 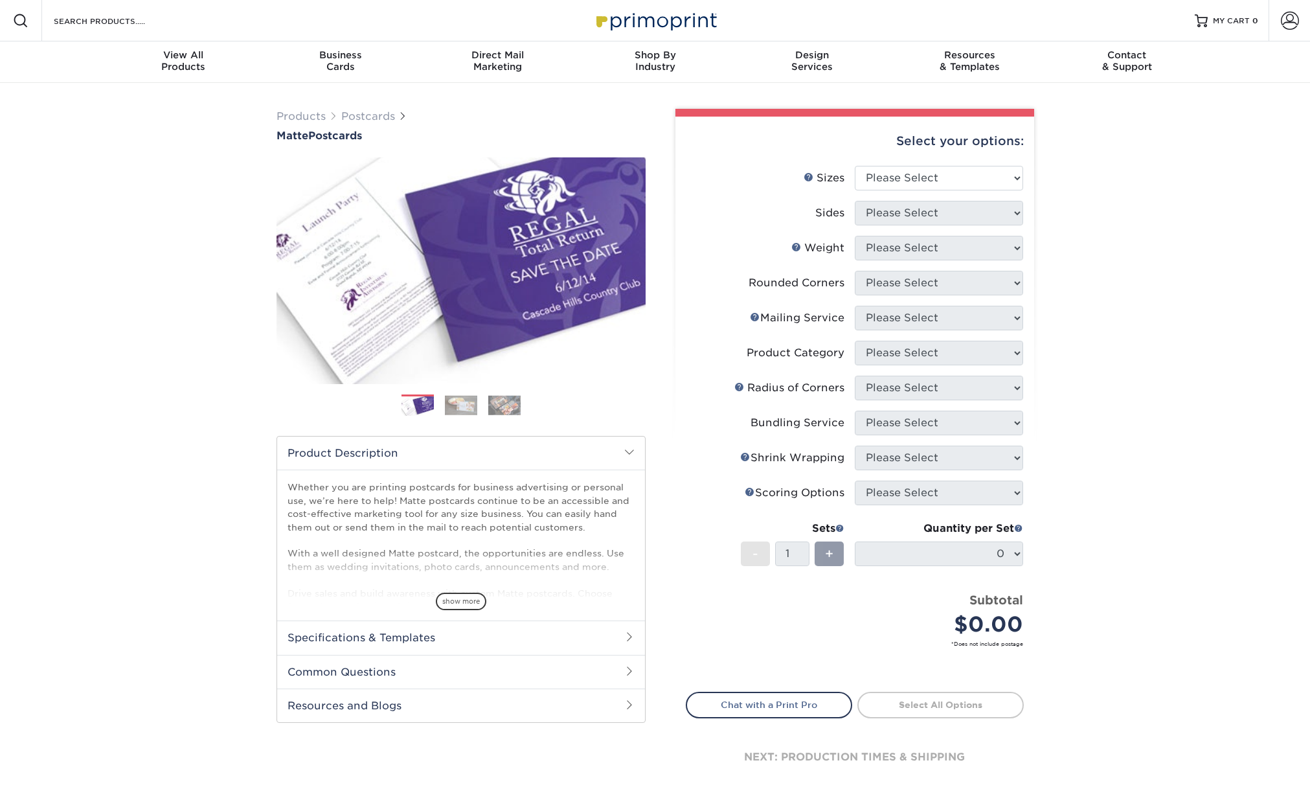 What do you see at coordinates (812, 62) in the screenshot?
I see `a: DesignServices` at bounding box center [812, 62].